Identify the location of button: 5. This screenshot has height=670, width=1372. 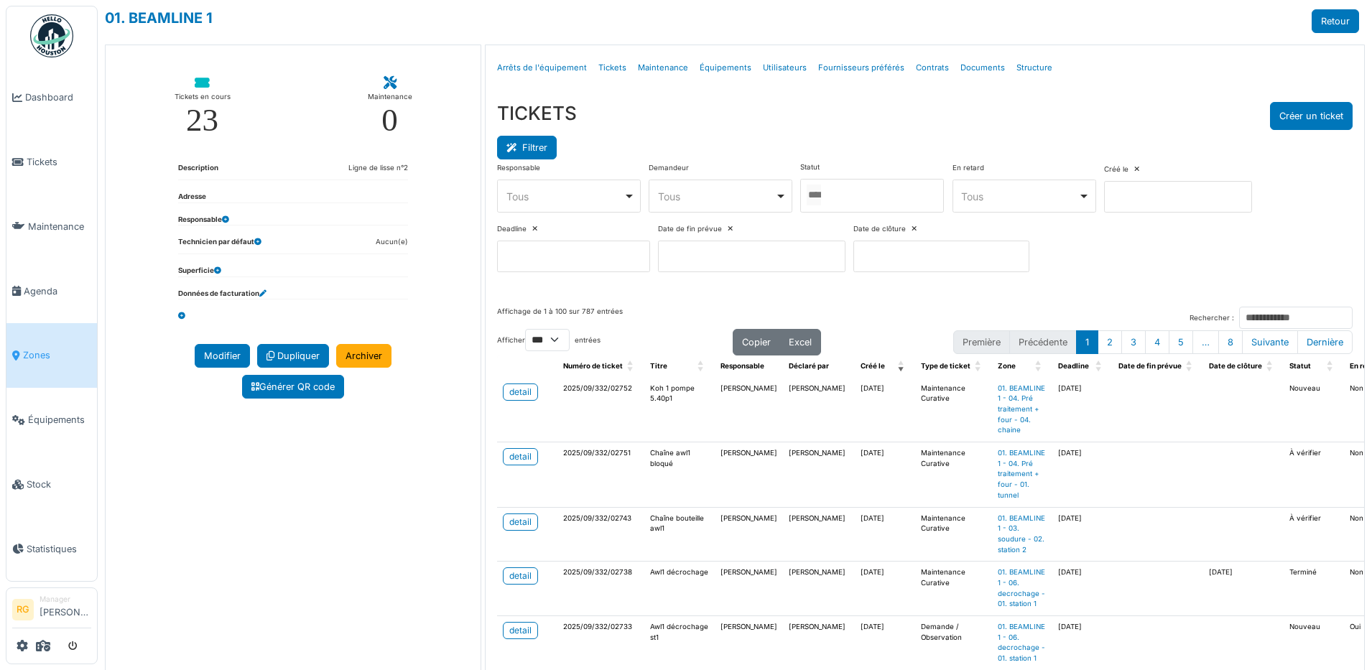
(1181, 342).